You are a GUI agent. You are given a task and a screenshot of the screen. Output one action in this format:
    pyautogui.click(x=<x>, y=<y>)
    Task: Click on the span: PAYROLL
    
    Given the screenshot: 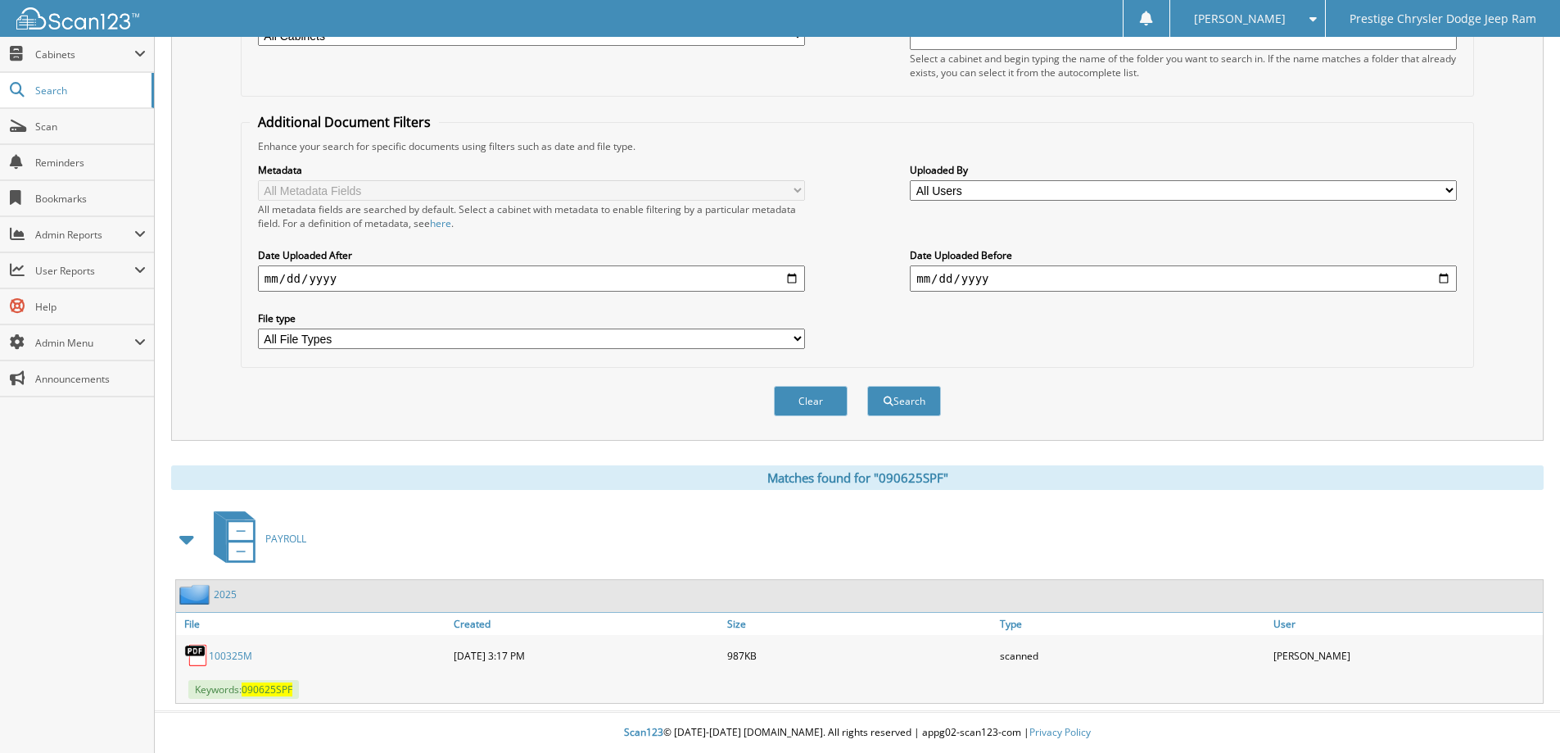 What is the action you would take?
    pyautogui.click(x=286, y=538)
    